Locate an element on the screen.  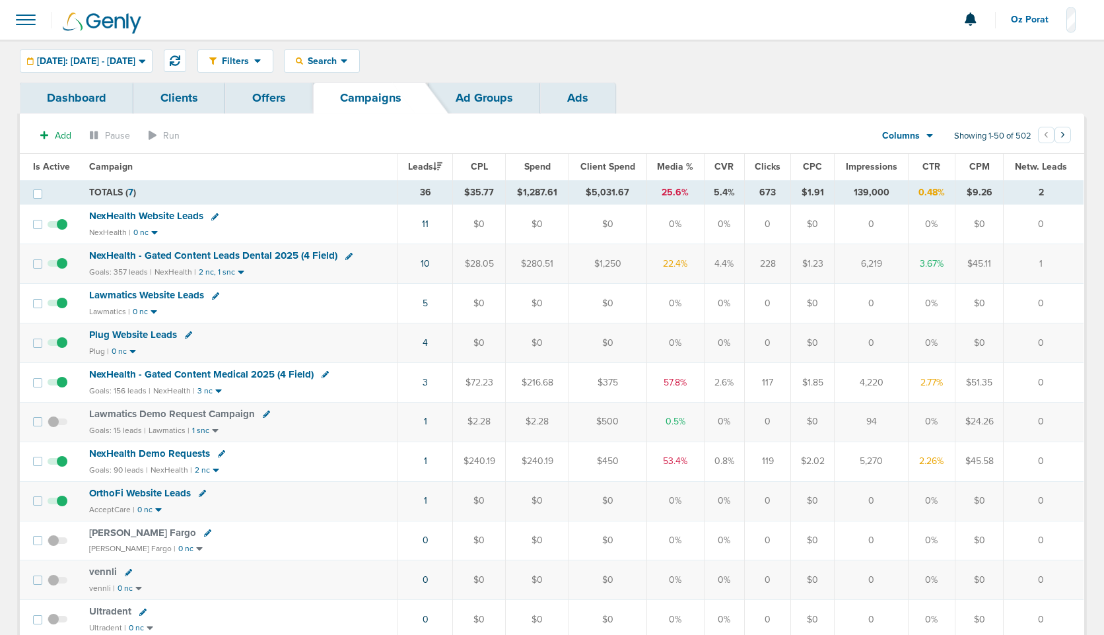
td: $1.85 is located at coordinates (812, 382).